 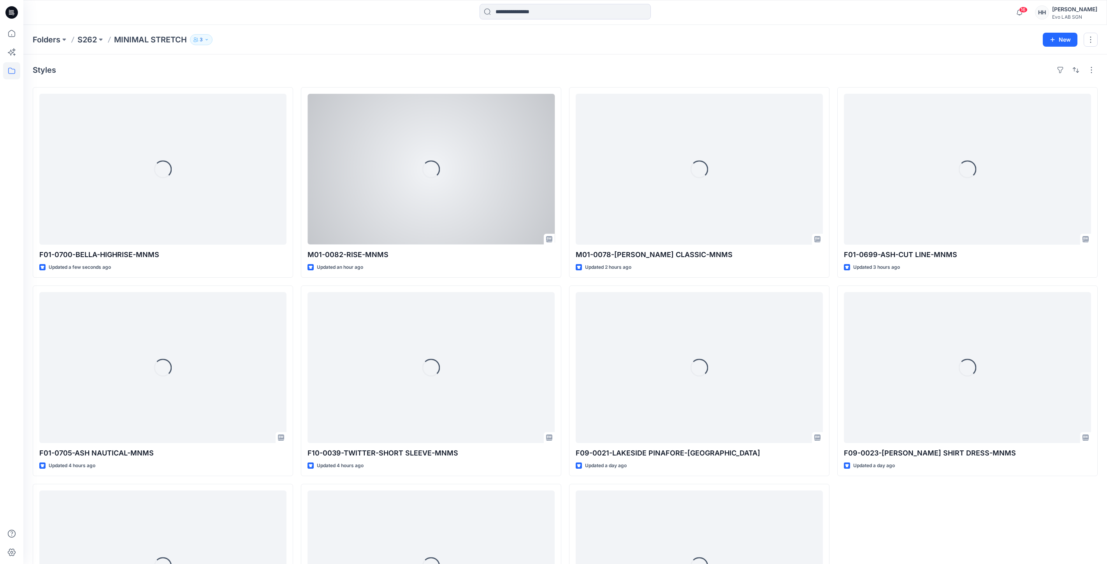 I want to click on p: Updated a few seconds ago, so click(x=80, y=267).